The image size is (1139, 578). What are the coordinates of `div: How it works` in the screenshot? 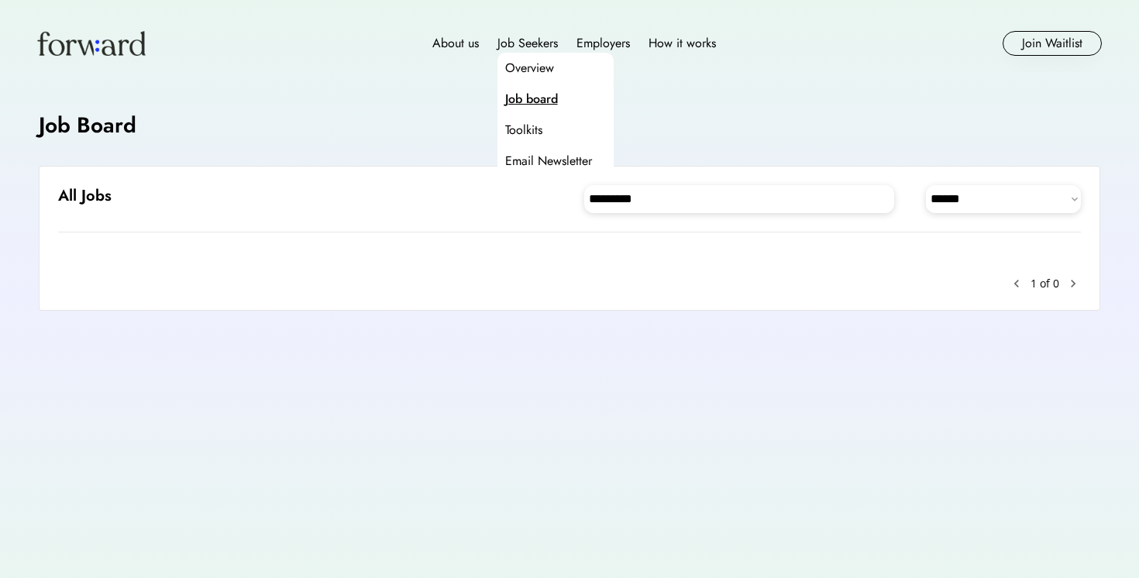 It's located at (682, 43).